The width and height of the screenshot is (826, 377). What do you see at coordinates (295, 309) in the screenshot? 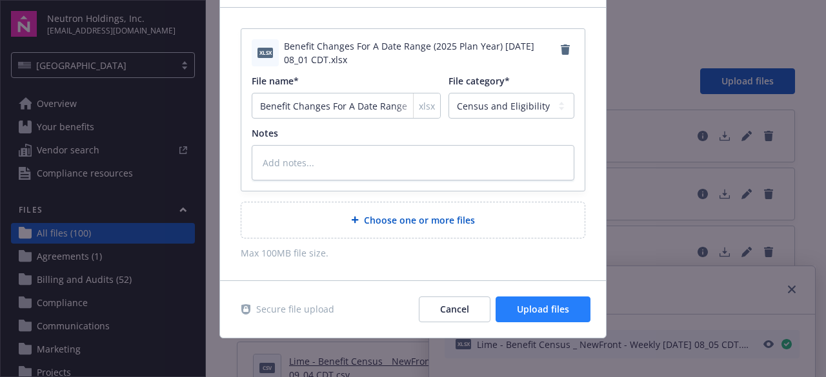
I see `span: Secure file upload` at bounding box center [295, 309].